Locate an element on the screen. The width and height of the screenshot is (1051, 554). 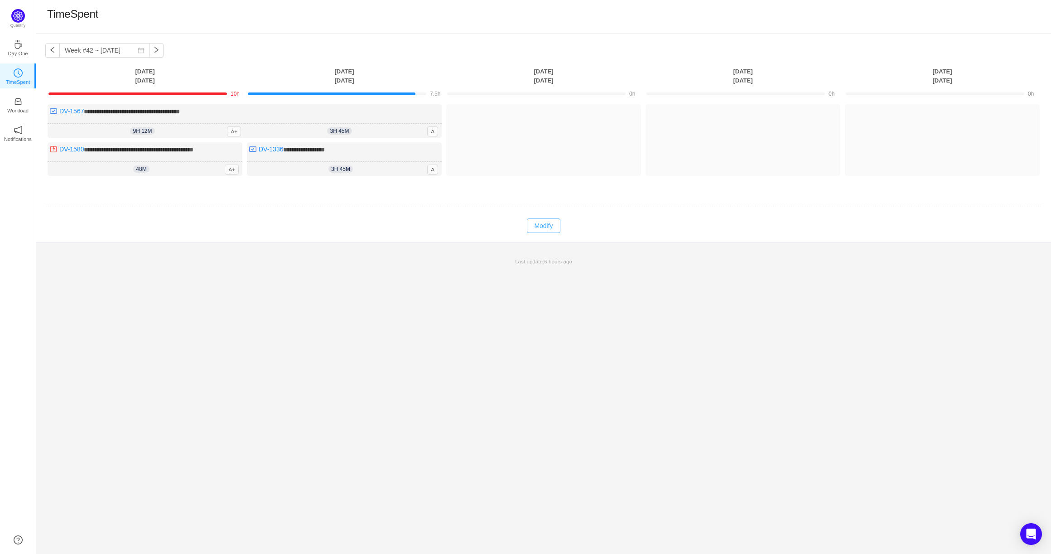
span: 10h is located at coordinates (235, 94).